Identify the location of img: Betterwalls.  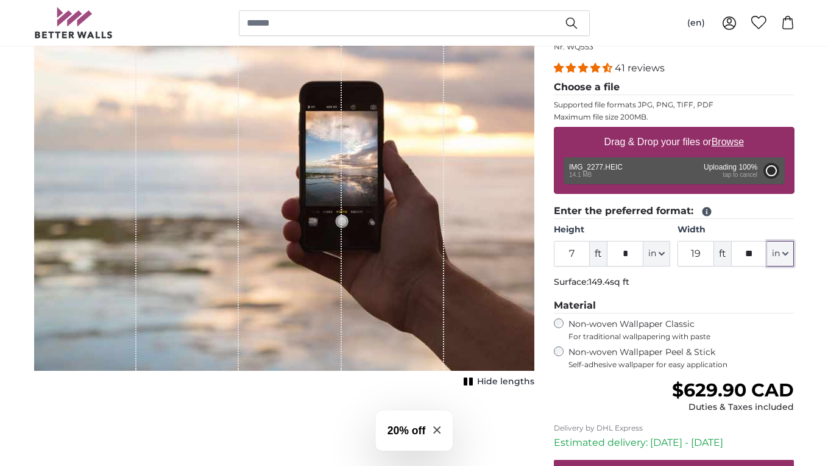
(74, 23).